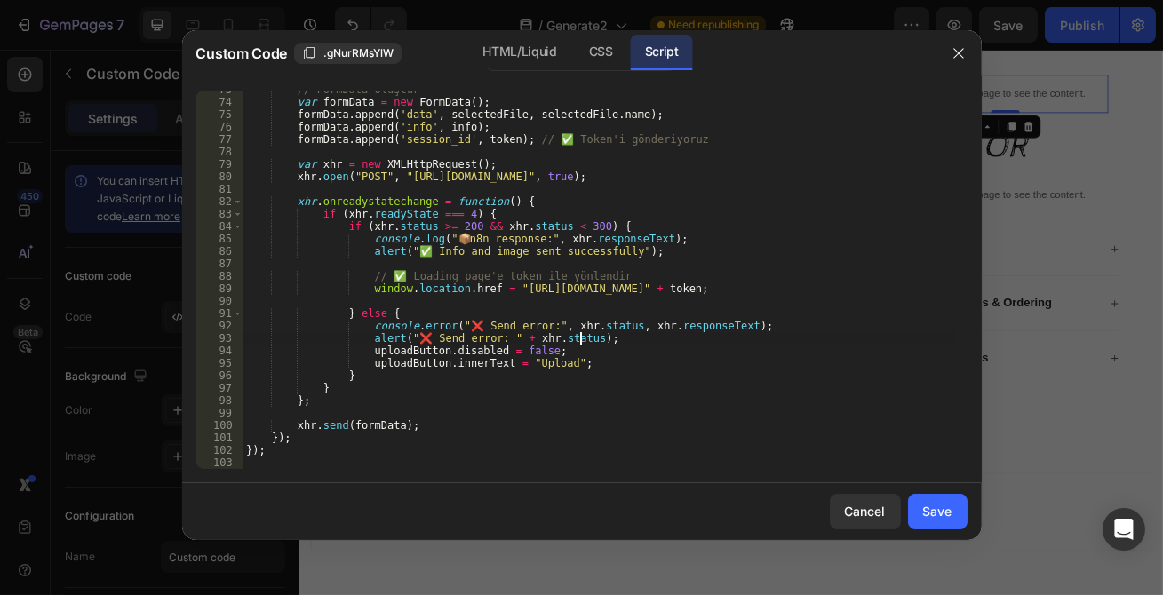 This screenshot has width=1163, height=595. I want to click on div: Add blank section, so click(666, 560).